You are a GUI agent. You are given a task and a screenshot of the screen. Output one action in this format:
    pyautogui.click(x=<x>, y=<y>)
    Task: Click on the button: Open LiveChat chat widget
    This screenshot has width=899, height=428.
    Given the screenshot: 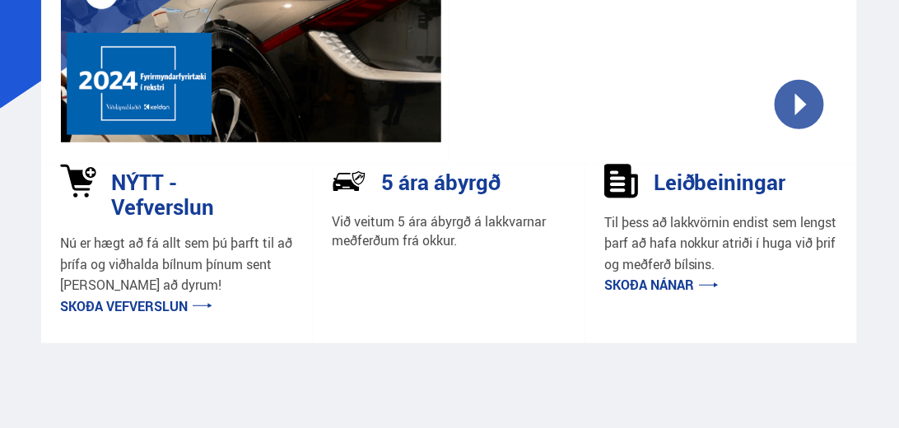 What is the action you would take?
    pyautogui.click(x=38, y=31)
    